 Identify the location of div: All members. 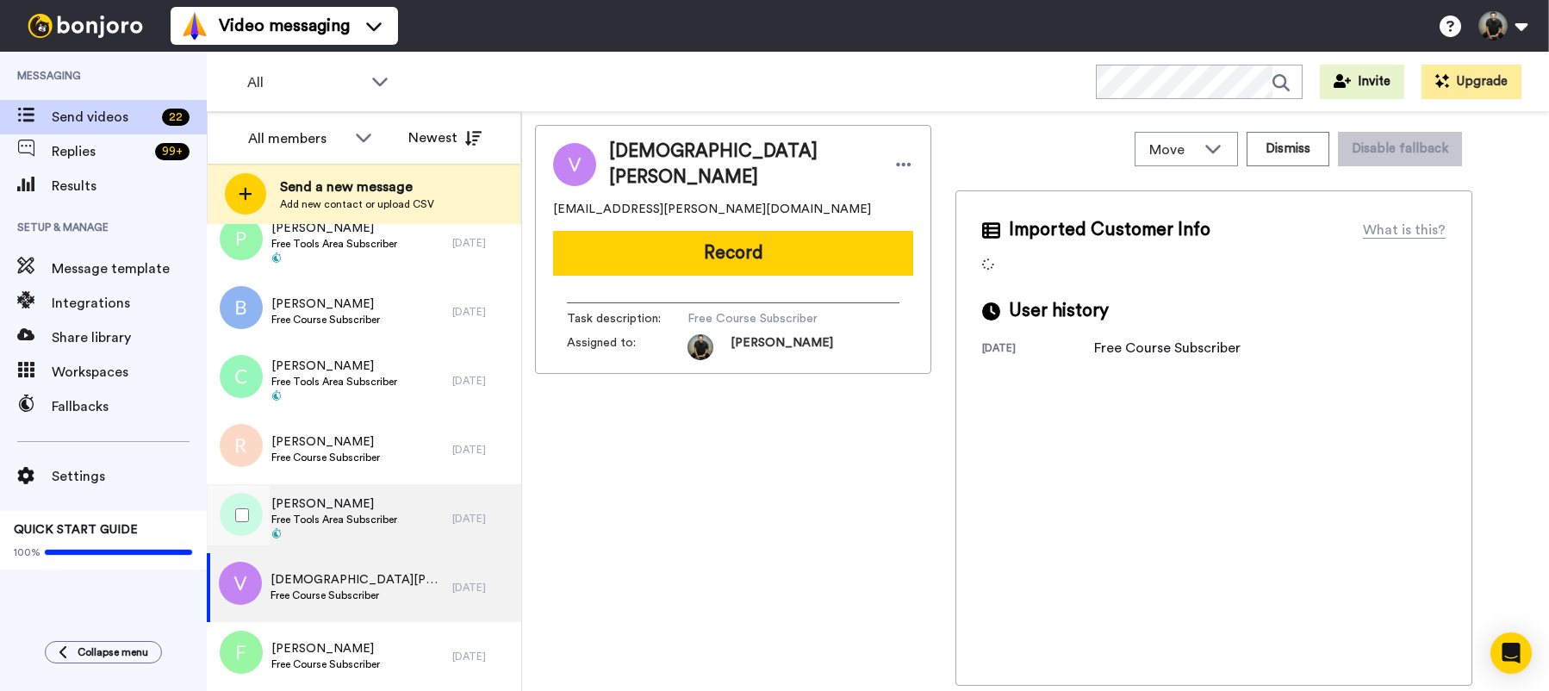
(297, 139).